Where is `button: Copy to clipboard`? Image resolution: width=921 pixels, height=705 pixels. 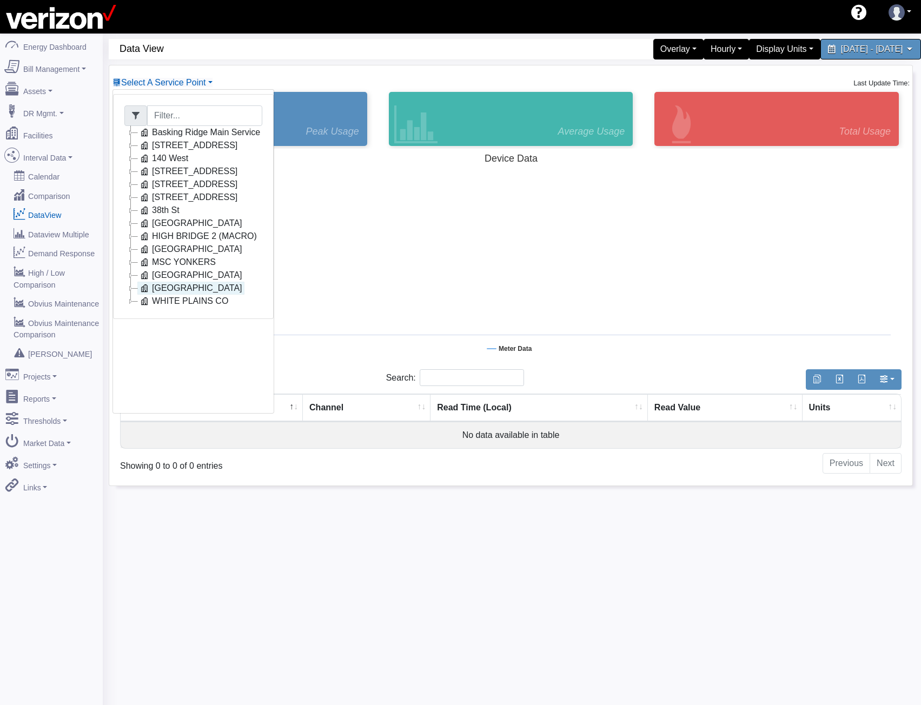
button: Copy to clipboard is located at coordinates (817, 379).